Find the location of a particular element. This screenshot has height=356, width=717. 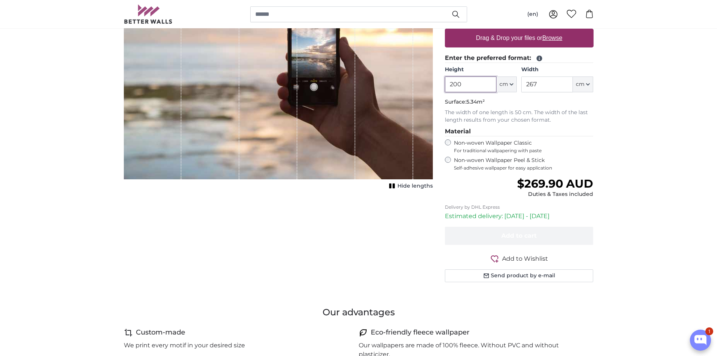

p: Surface: is located at coordinates (519, 102).